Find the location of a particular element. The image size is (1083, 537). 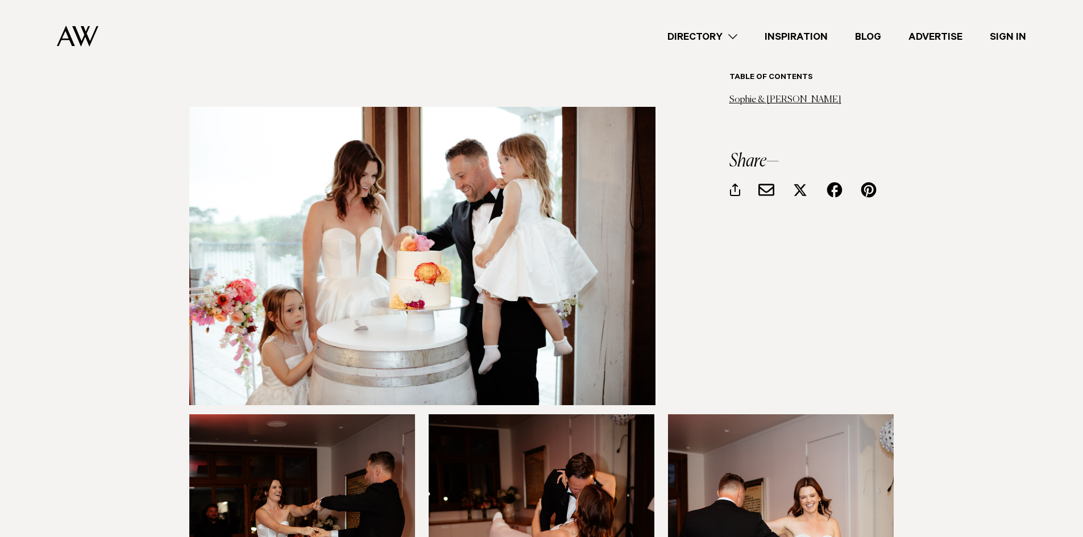

h3: Share is located at coordinates (812, 161).